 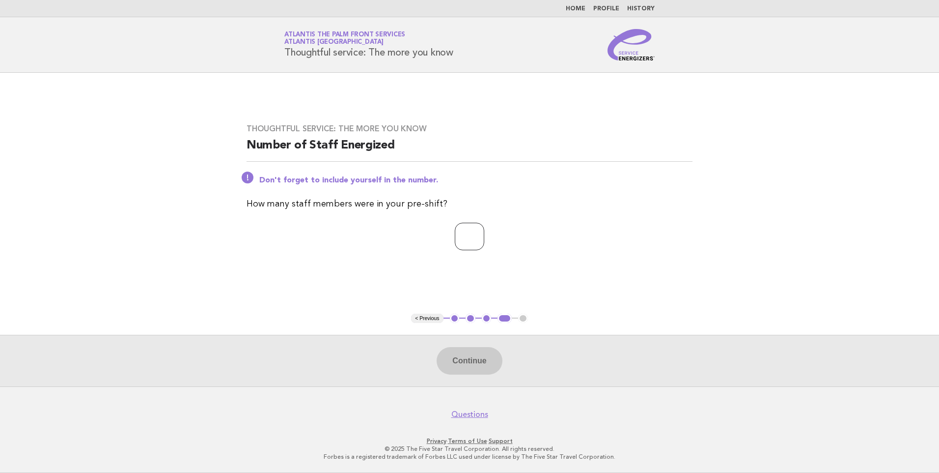 What do you see at coordinates (455, 318) in the screenshot?
I see `button: 1` at bounding box center [455, 318].